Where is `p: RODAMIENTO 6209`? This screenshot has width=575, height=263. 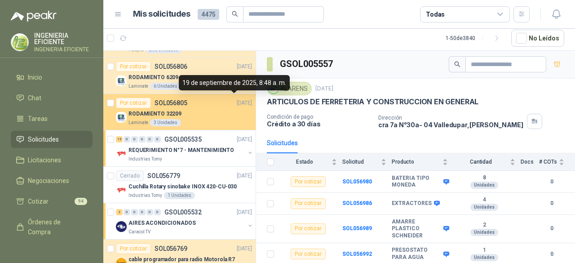 p: RODAMIENTO 6209 is located at coordinates (153, 77).